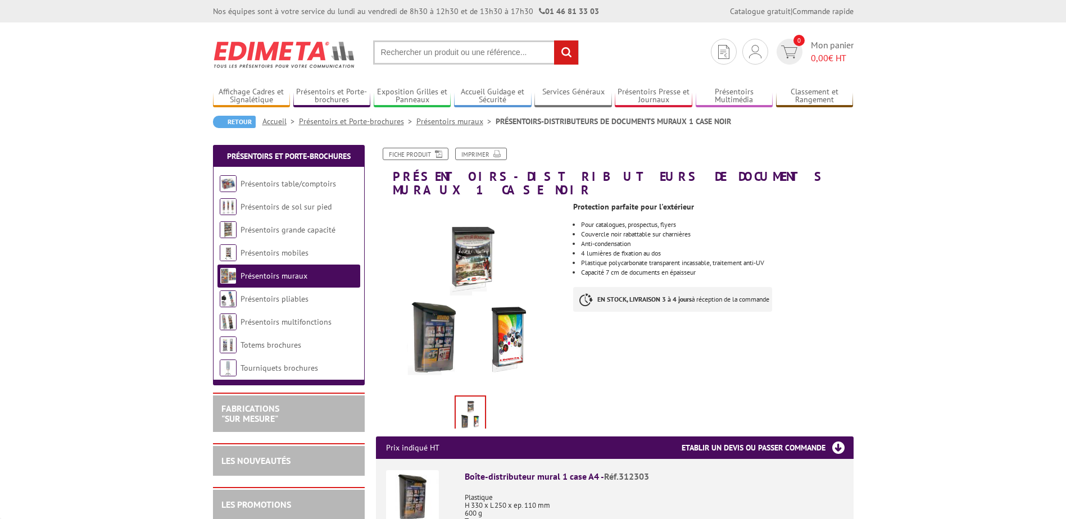 The width and height of the screenshot is (1066, 519). What do you see at coordinates (288, 230) in the screenshot?
I see `a: Présentoirs grande capacité` at bounding box center [288, 230].